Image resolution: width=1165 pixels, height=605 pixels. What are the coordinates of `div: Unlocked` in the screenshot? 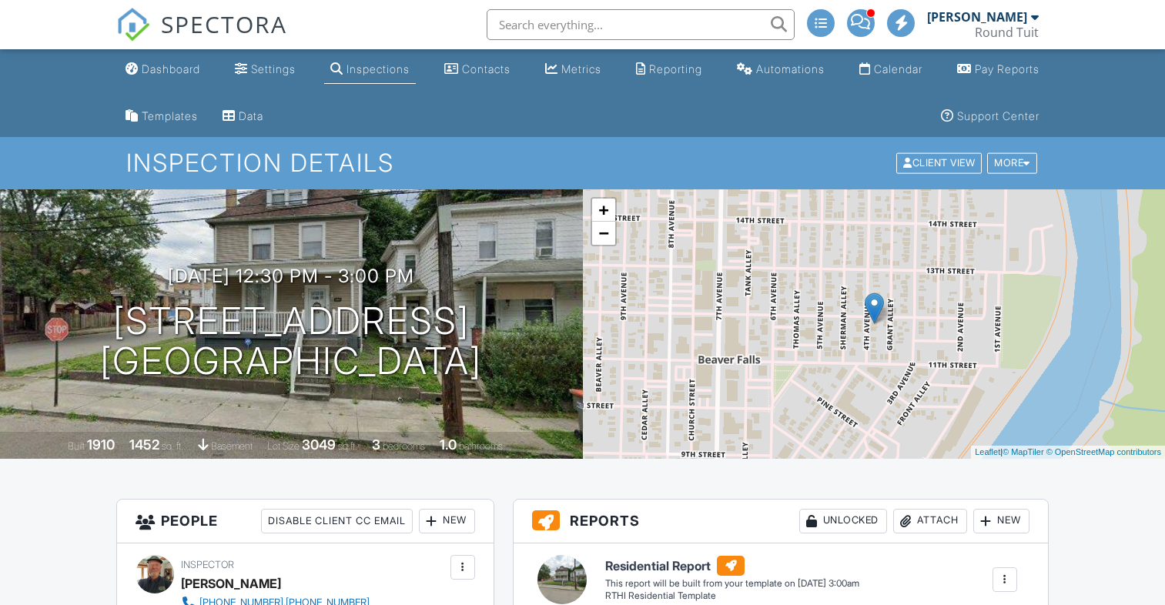 It's located at (843, 521).